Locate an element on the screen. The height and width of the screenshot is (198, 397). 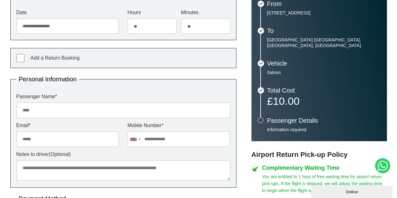
h3: Total Cost is located at coordinates (324, 90).